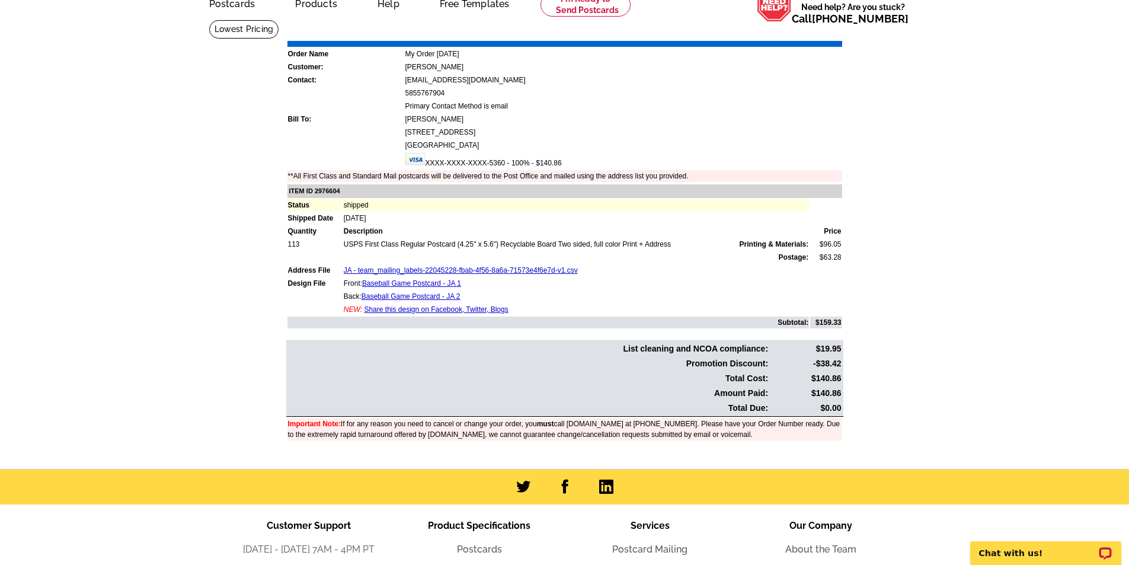 The image size is (1129, 565). I want to click on td: ITEM ID 2976604, so click(565, 191).